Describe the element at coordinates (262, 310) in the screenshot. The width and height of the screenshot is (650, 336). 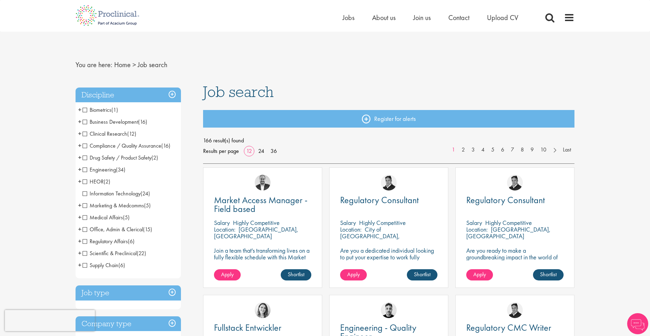
I see `a: Nur Ergiydiren` at that location.